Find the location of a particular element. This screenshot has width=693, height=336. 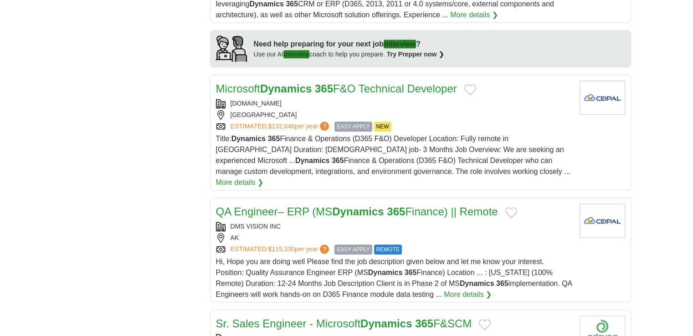

span: NEW is located at coordinates (382, 127).